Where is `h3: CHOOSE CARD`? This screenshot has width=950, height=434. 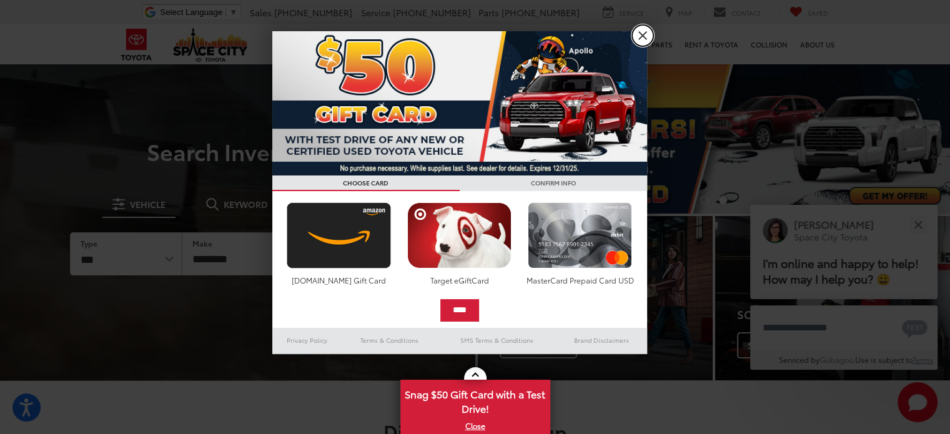 h3: CHOOSE CARD is located at coordinates (366, 183).